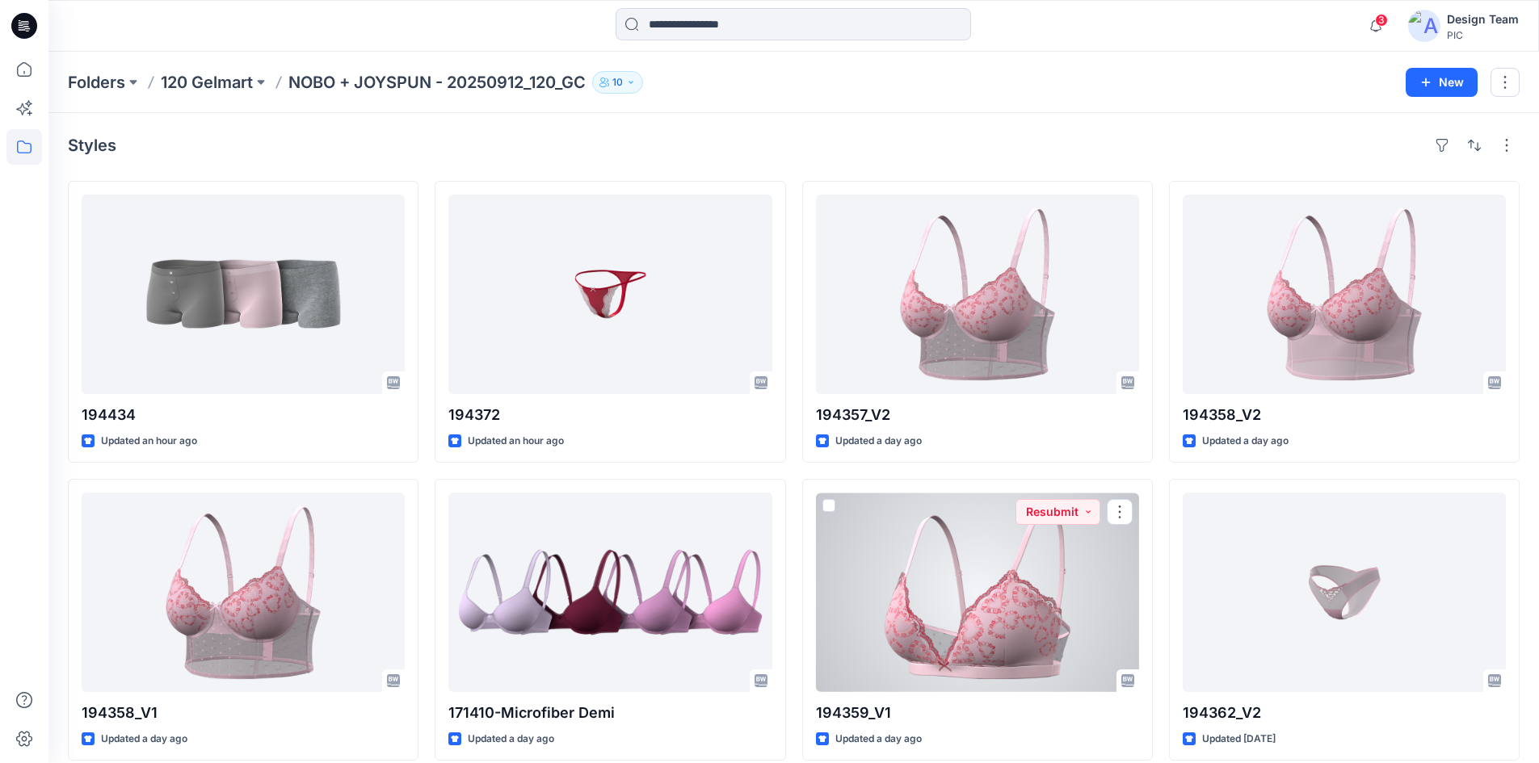 The width and height of the screenshot is (1539, 763). Describe the element at coordinates (977, 713) in the screenshot. I see `p: 194359_V1` at that location.